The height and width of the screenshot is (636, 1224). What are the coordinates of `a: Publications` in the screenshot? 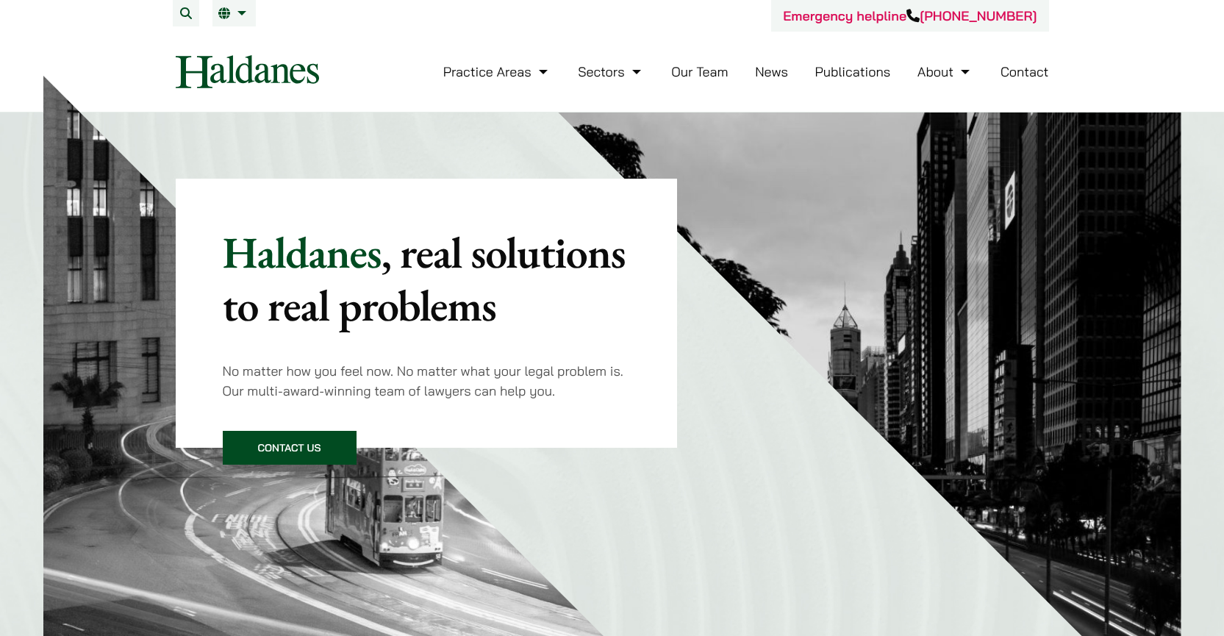 It's located at (853, 71).